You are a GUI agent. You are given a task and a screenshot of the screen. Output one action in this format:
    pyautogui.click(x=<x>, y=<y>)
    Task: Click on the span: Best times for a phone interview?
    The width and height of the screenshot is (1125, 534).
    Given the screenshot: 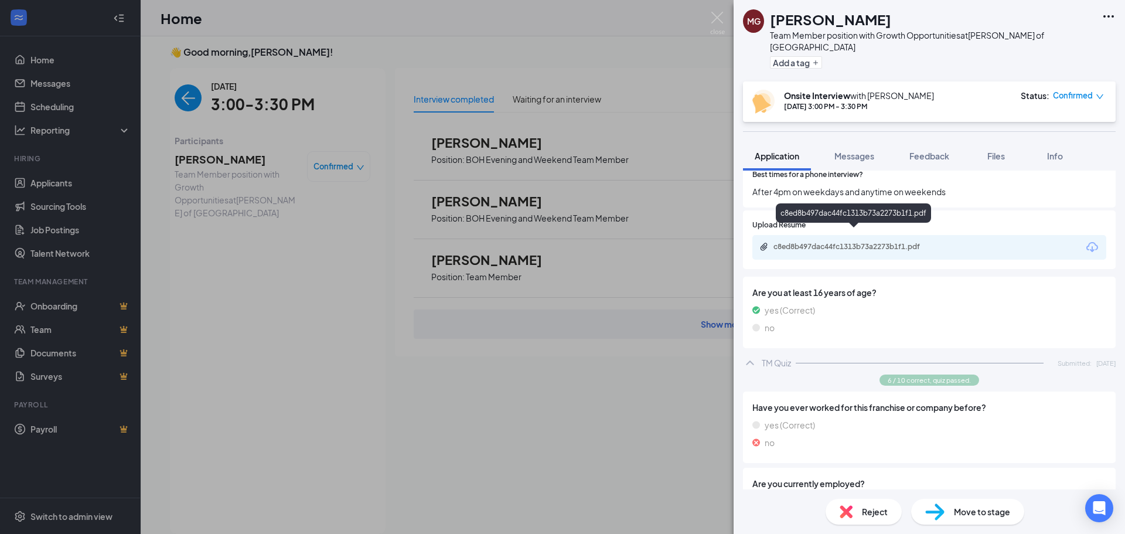 What is the action you would take?
    pyautogui.click(x=808, y=175)
    